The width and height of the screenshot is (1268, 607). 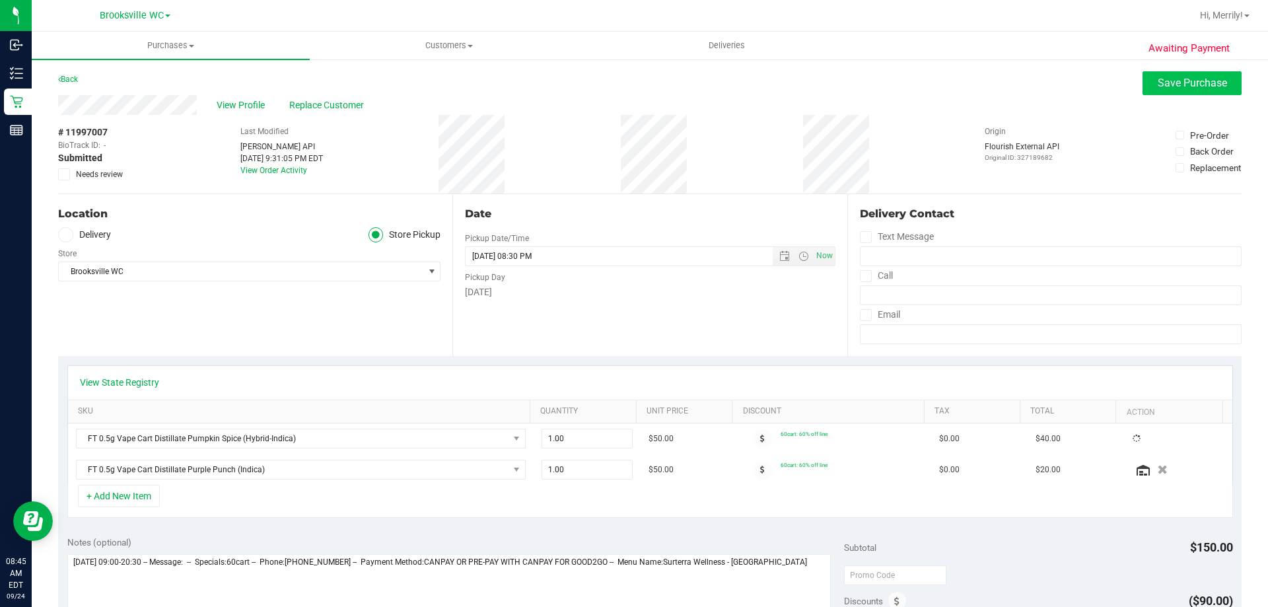 What do you see at coordinates (497, 238) in the screenshot?
I see `label: Pickup Date/Time` at bounding box center [497, 238].